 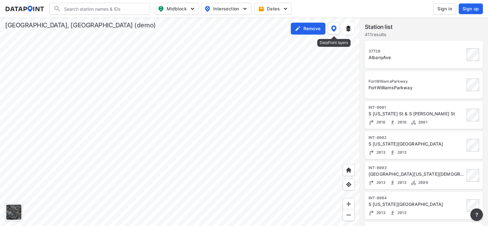 What do you see at coordinates (25, 9) in the screenshot?
I see `img: dataPointLogo.9353c09d.svg` at bounding box center [25, 9].